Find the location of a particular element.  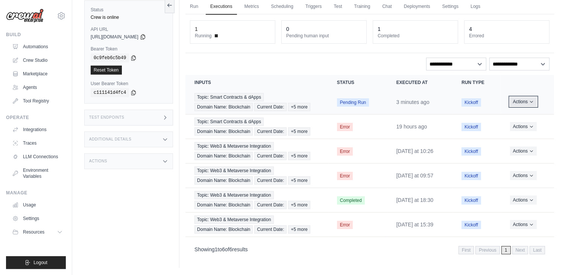

dt: Completed is located at coordinates (416, 36).